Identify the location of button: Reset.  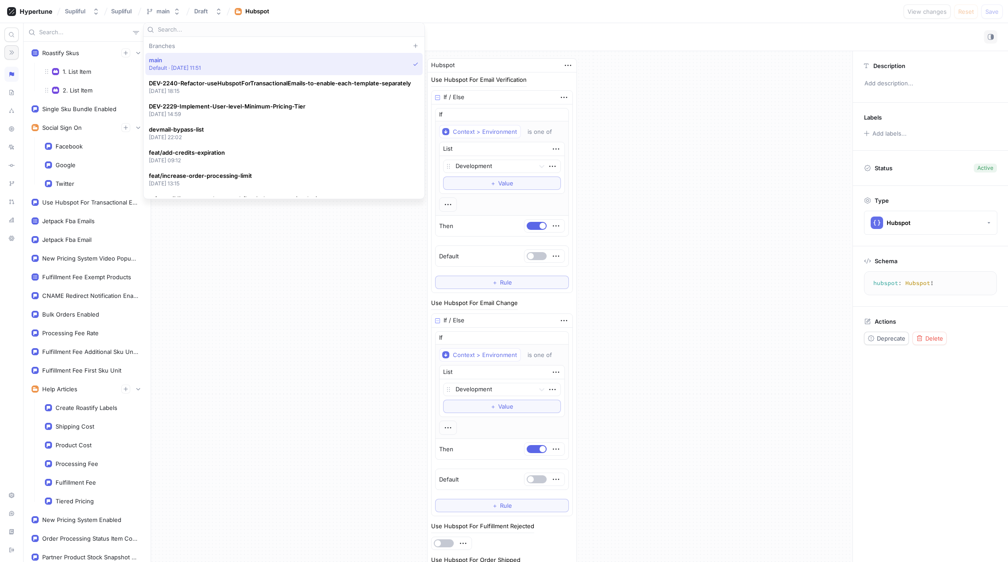
(966, 12).